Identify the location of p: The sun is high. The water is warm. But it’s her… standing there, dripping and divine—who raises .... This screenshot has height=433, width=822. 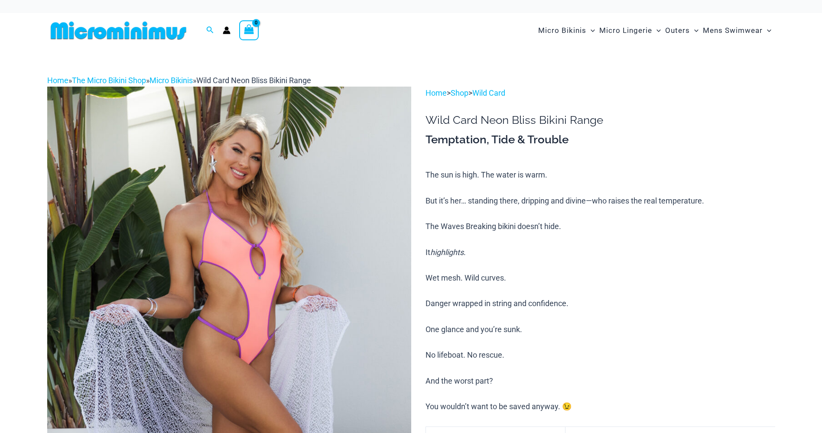
(600, 291).